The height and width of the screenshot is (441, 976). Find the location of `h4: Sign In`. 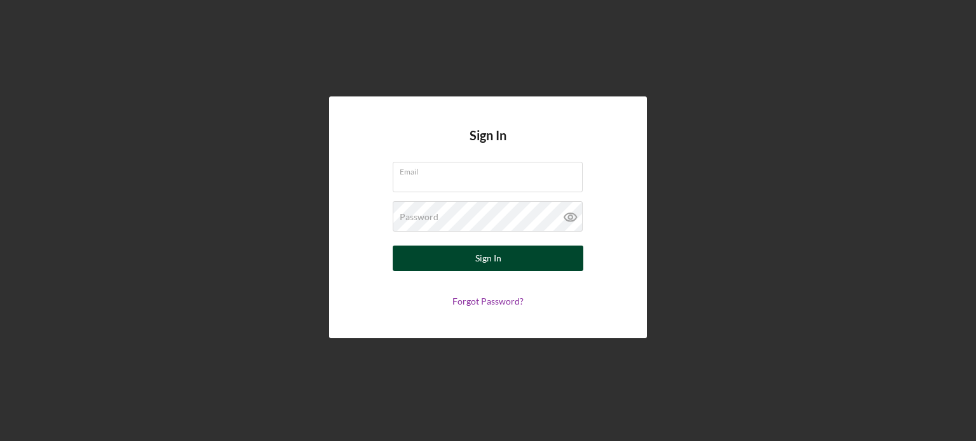

h4: Sign In is located at coordinates (488, 145).